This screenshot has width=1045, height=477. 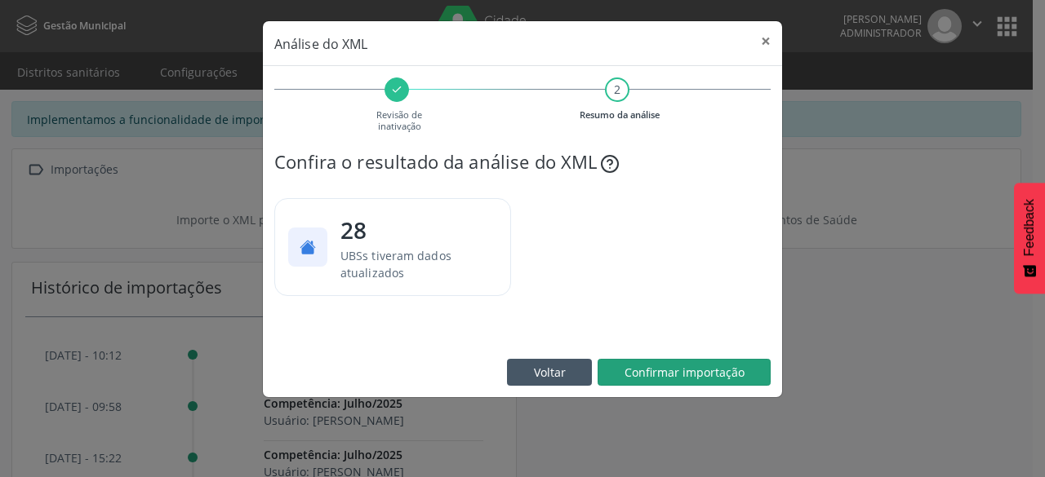 I want to click on span: 28, so click(x=415, y=230).